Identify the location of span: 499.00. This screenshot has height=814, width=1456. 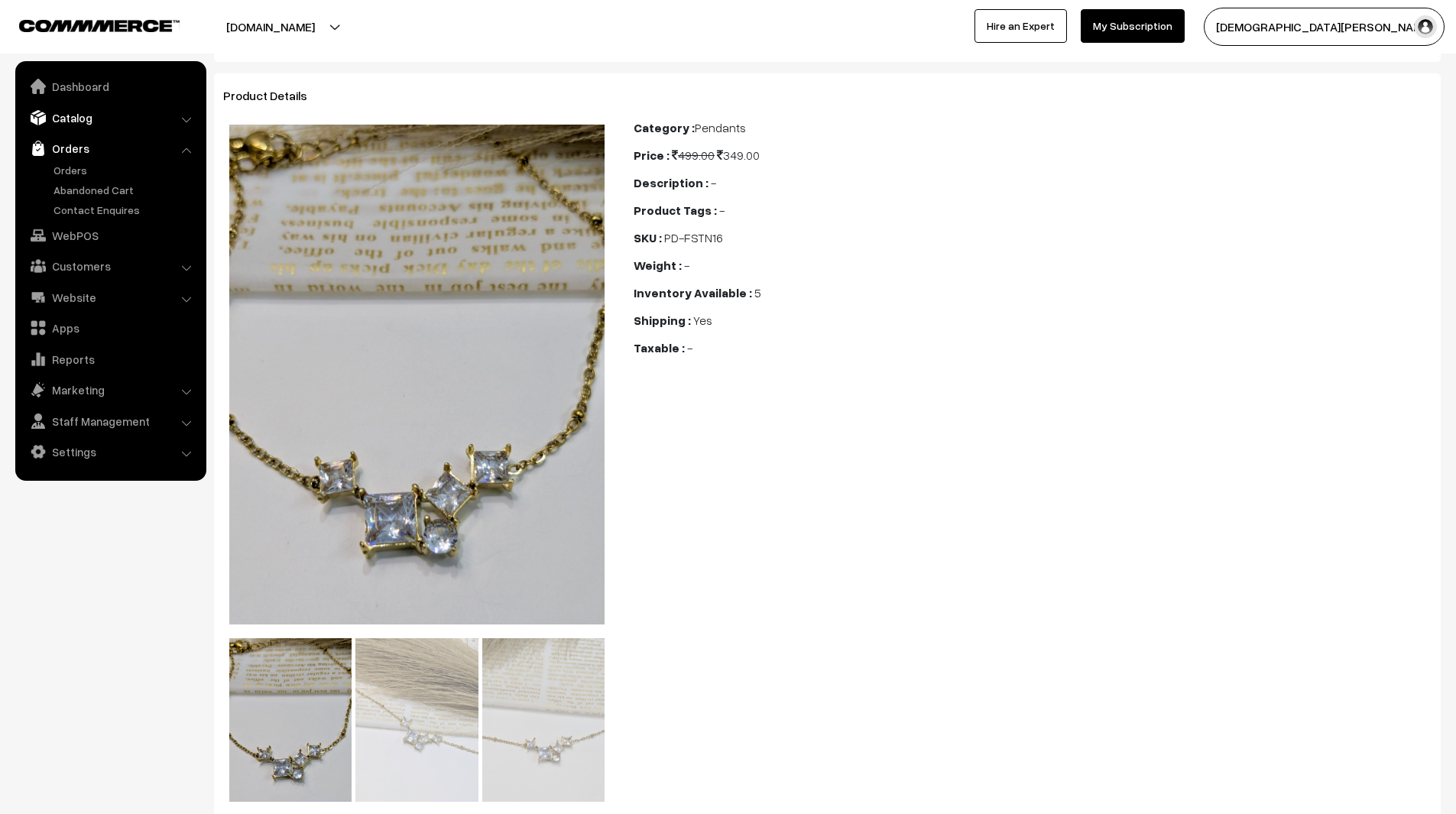
(693, 155).